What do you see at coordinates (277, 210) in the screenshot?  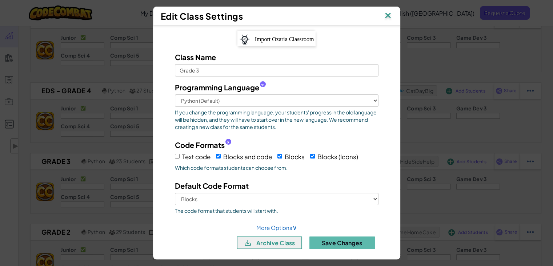 I see `span: The code format that students will start with.` at bounding box center [277, 210].